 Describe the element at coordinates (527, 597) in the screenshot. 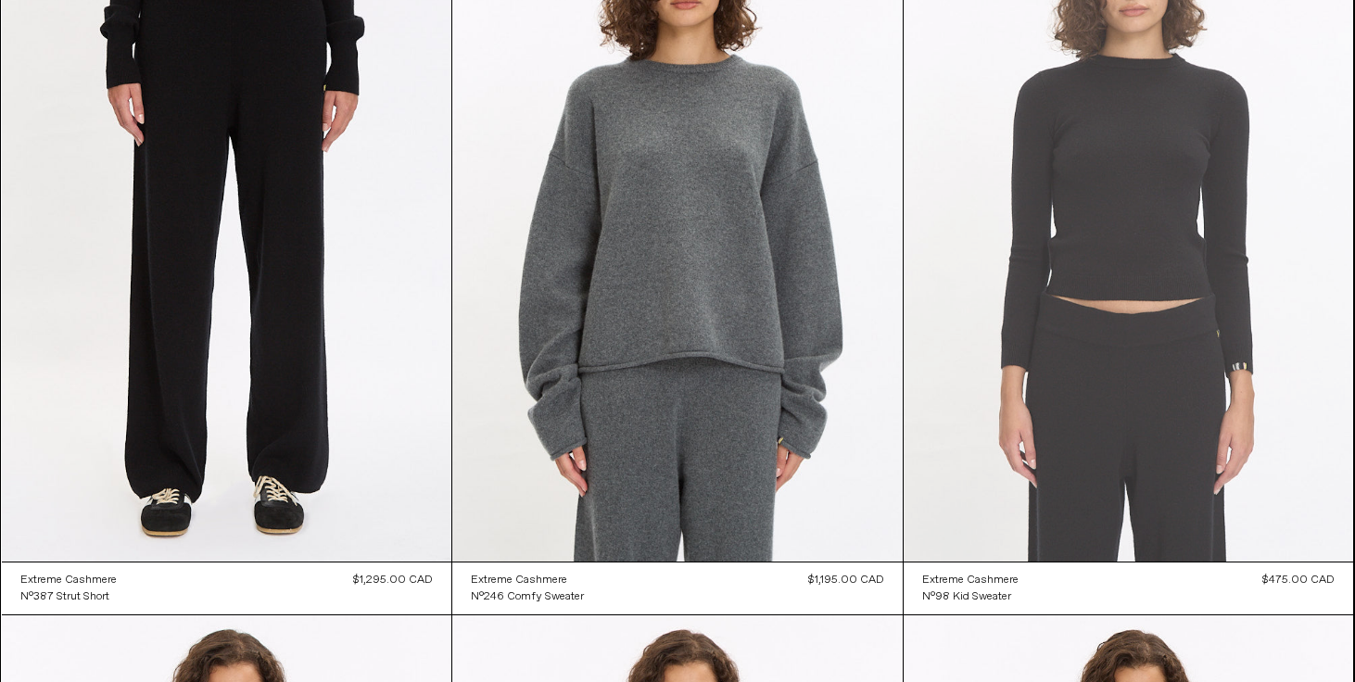

I see `div: N°246 Comfy Sweater` at that location.